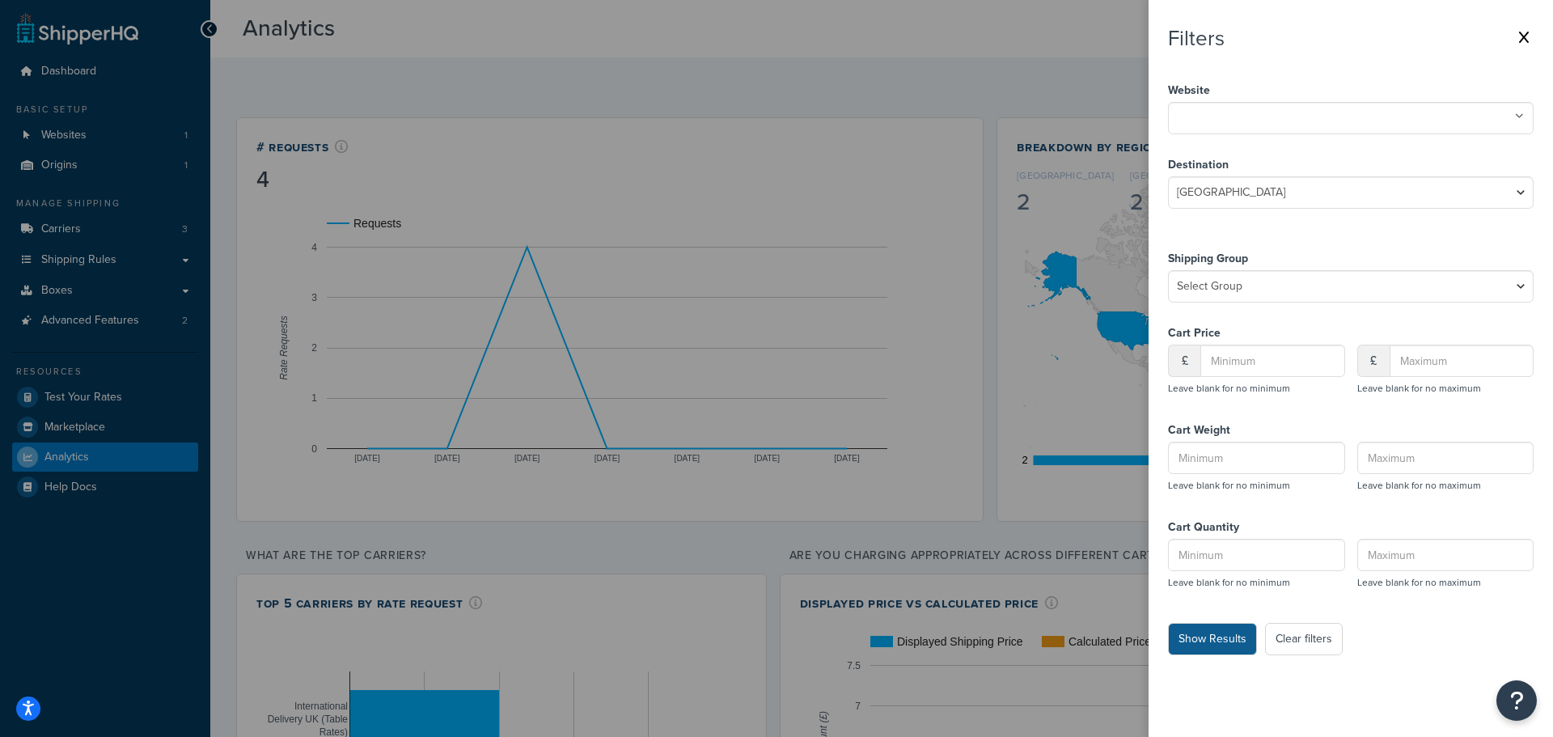 The height and width of the screenshot is (737, 1553). Describe the element at coordinates (1304, 639) in the screenshot. I see `button: Clear filters` at that location.